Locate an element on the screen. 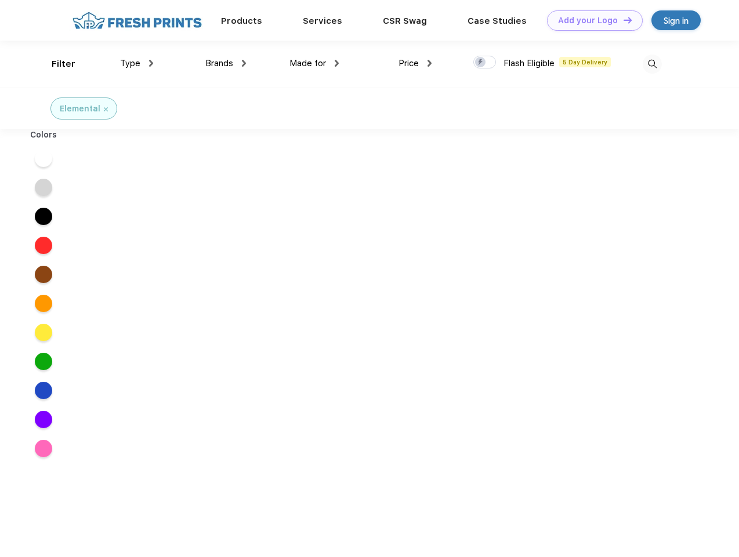 The height and width of the screenshot is (557, 739). img: fo%20logo%202.webp is located at coordinates (137, 20).